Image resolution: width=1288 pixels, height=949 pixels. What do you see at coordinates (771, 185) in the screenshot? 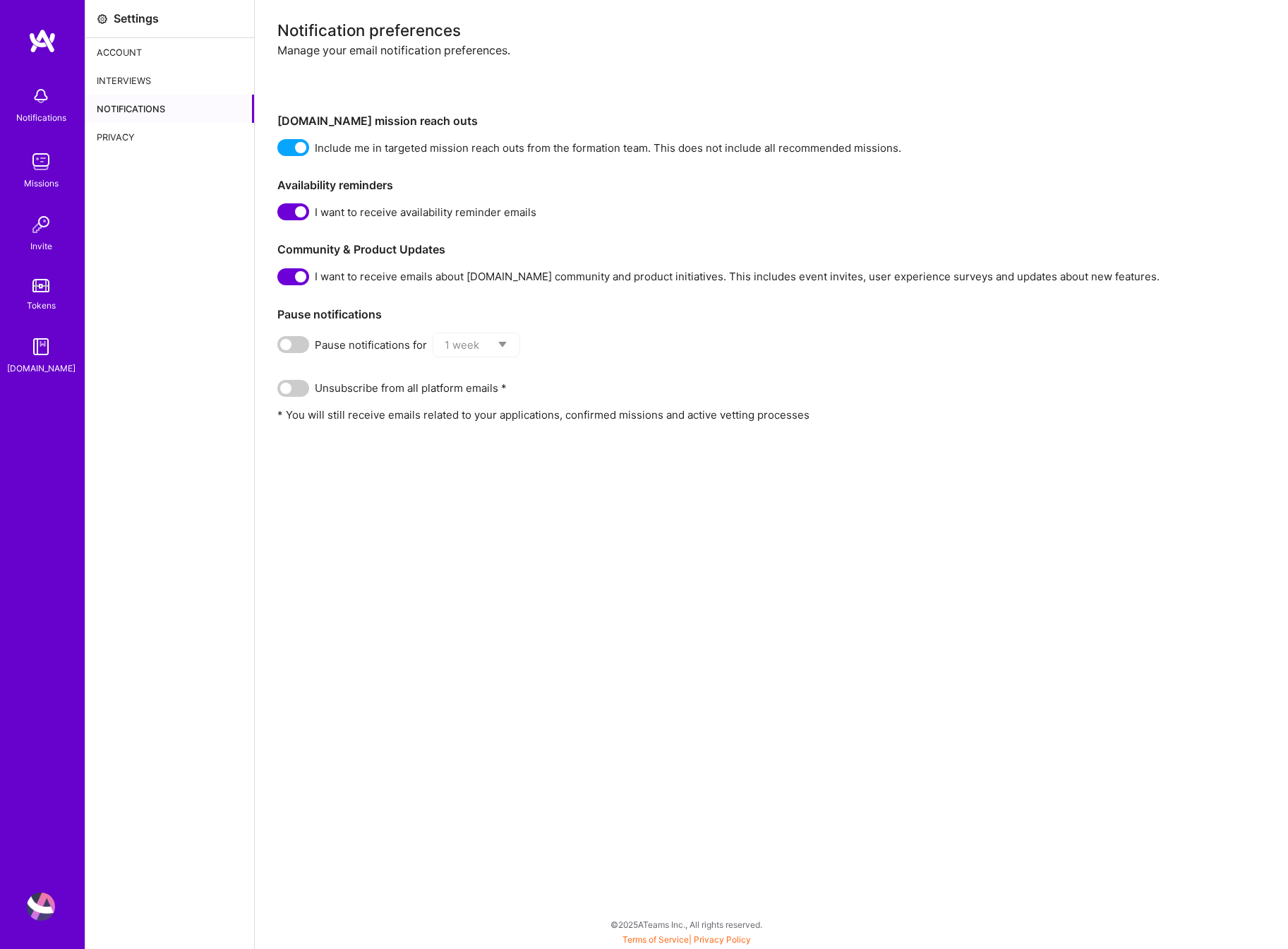
I see `h3: Availability reminders` at bounding box center [771, 185].